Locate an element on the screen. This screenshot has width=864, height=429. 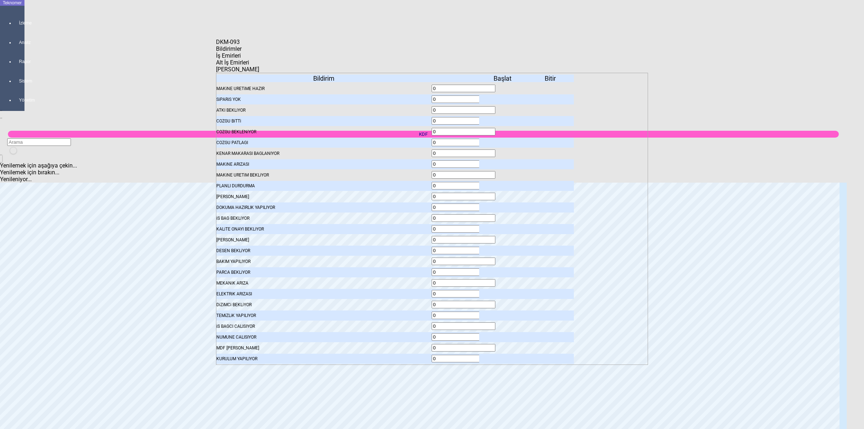
div: TEMiZLiK YAPILIYOR is located at coordinates (324, 316).